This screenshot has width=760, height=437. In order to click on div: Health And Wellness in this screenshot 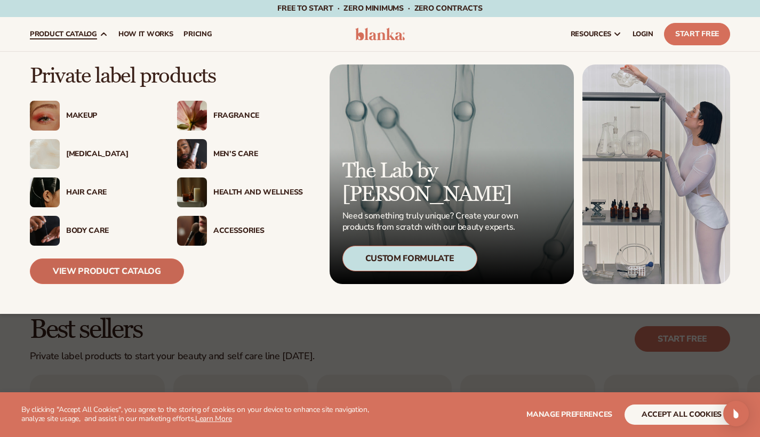, I will do `click(258, 192)`.